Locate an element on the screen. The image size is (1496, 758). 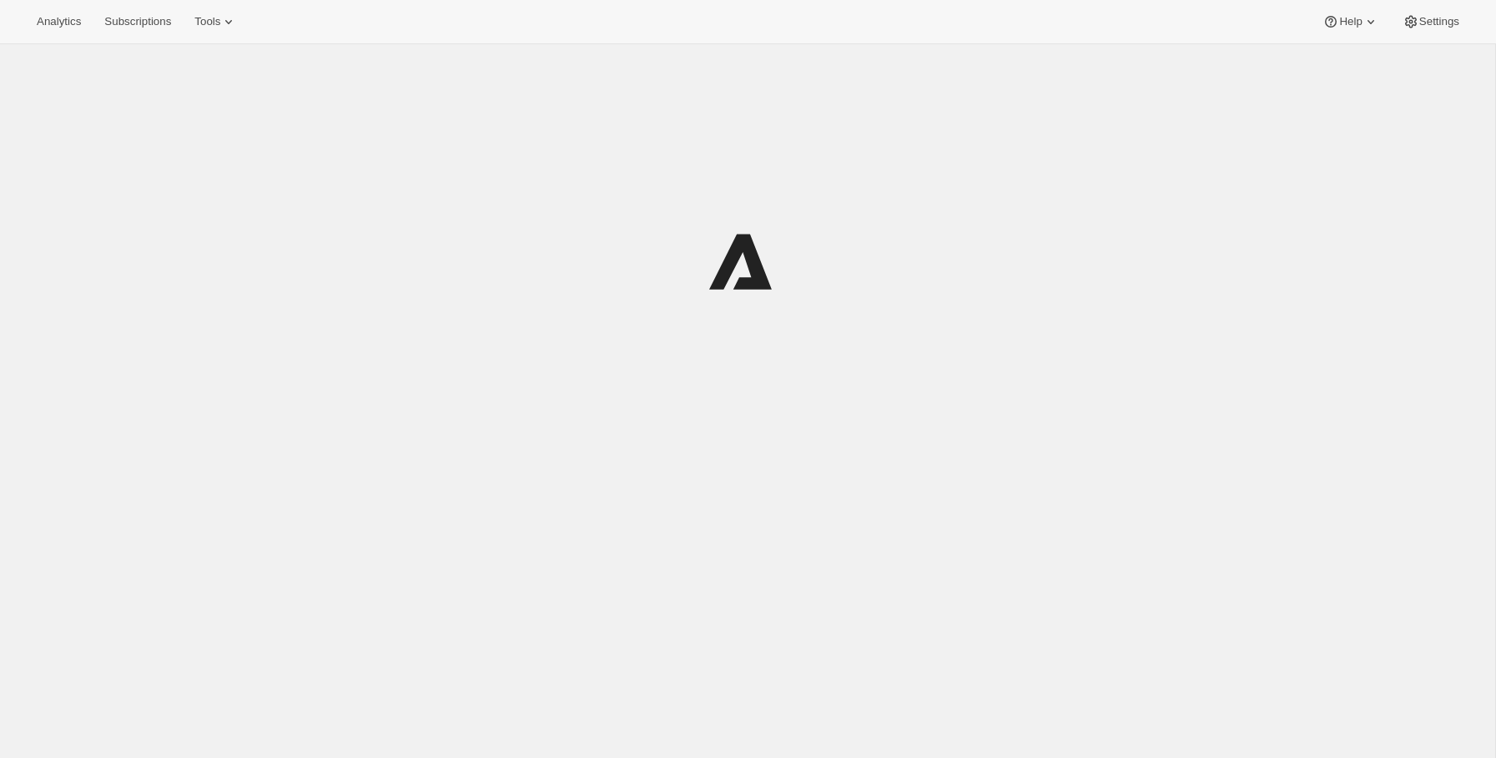
button: Analytics is located at coordinates (58, 22).